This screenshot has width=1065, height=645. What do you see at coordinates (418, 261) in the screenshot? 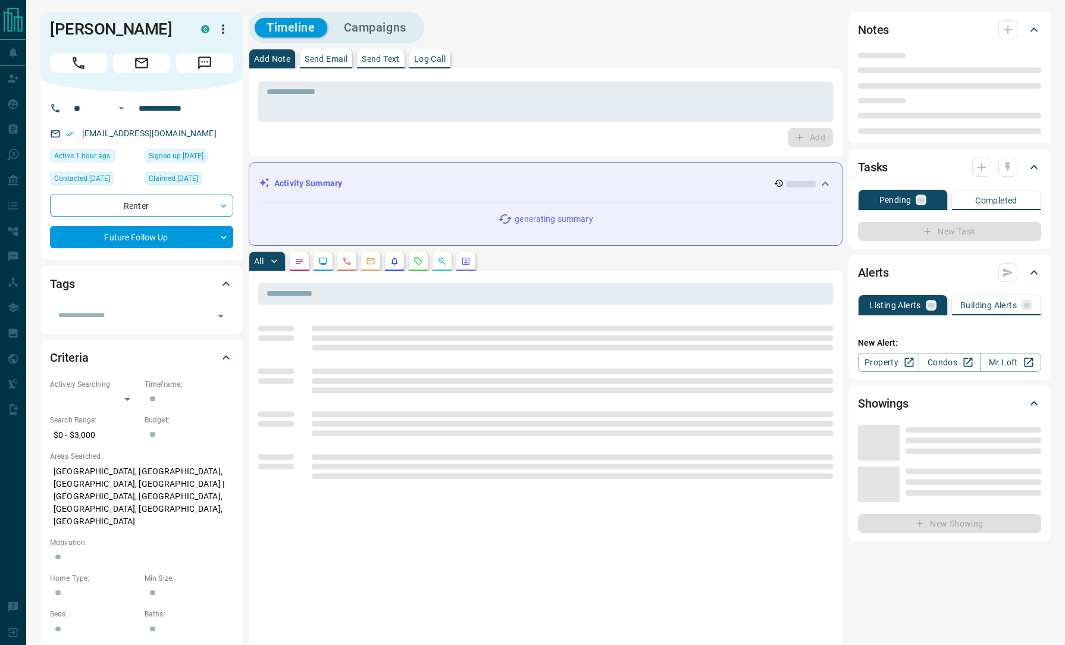
I see `svg: Requests` at bounding box center [418, 261].